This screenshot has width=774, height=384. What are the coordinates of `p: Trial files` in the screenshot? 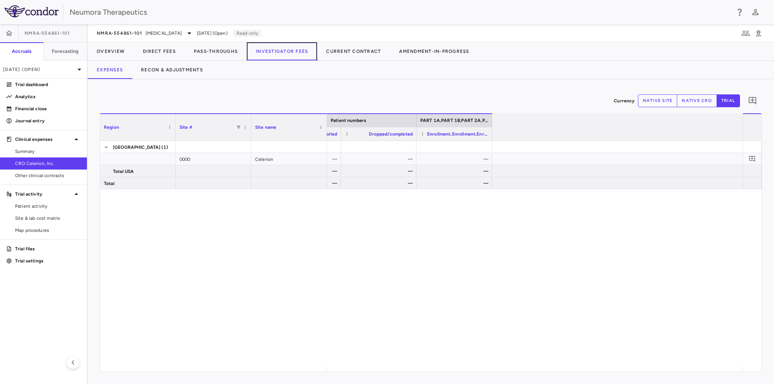 It's located at (48, 249).